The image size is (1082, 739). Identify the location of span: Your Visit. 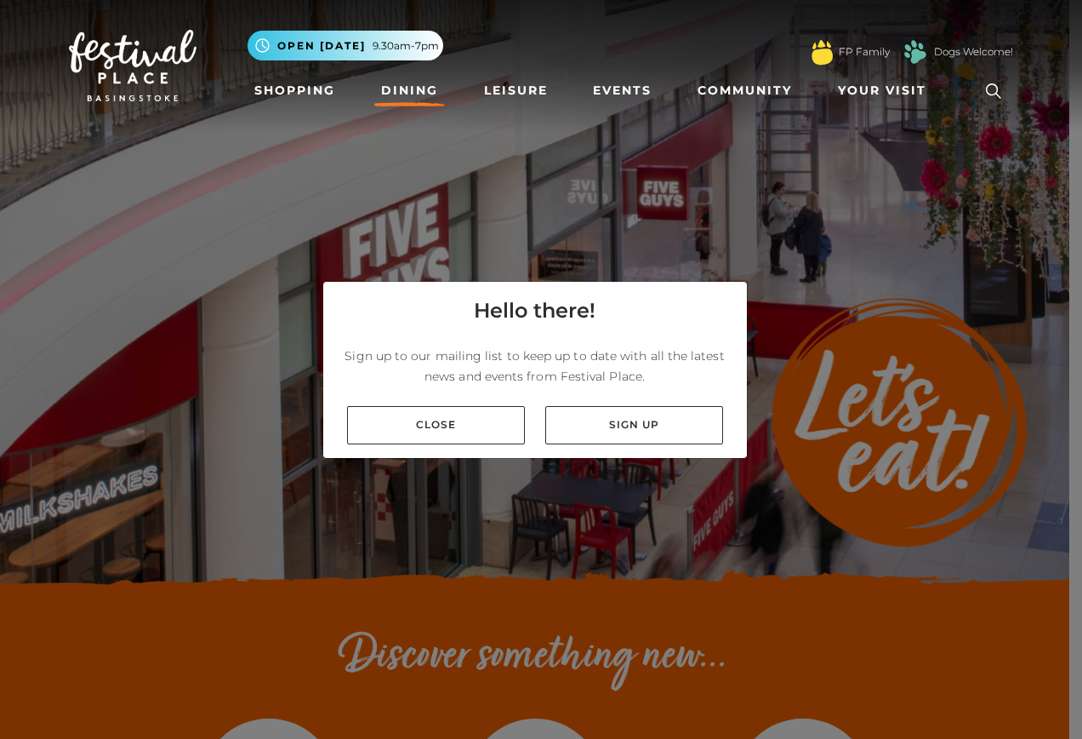
(882, 90).